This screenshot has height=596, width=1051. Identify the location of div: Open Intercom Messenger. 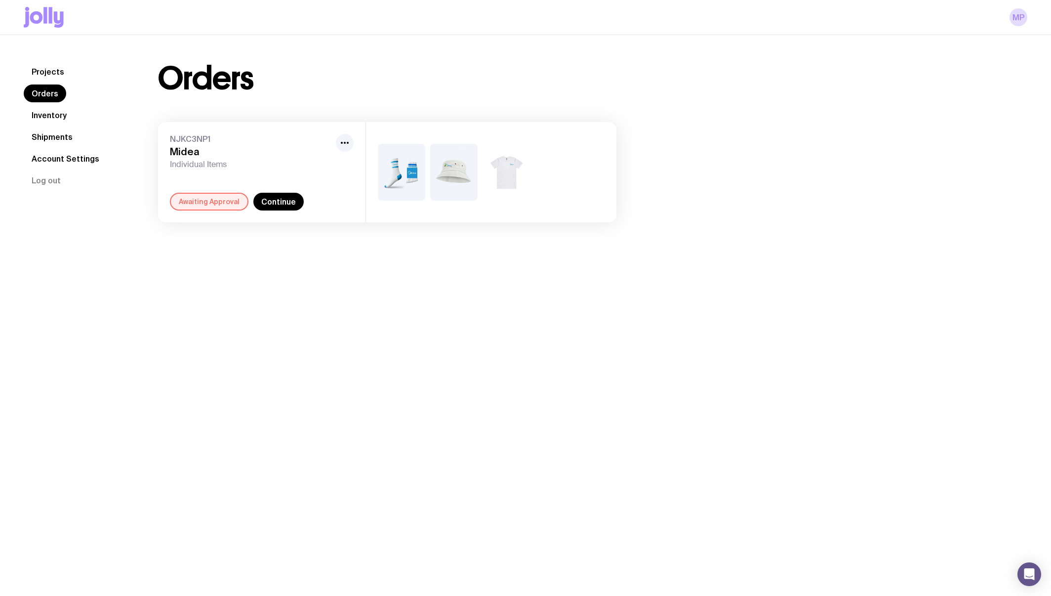
(1030, 574).